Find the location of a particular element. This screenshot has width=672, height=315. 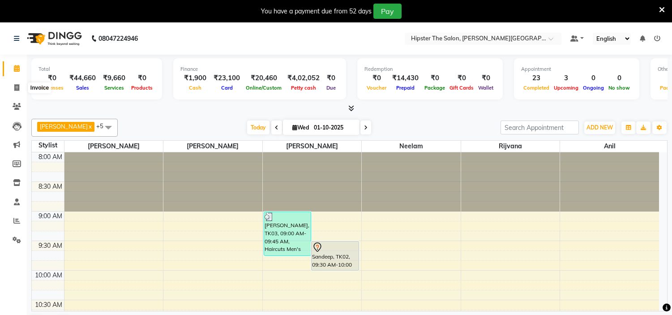

div: ₹4,02,052 is located at coordinates (303, 78).